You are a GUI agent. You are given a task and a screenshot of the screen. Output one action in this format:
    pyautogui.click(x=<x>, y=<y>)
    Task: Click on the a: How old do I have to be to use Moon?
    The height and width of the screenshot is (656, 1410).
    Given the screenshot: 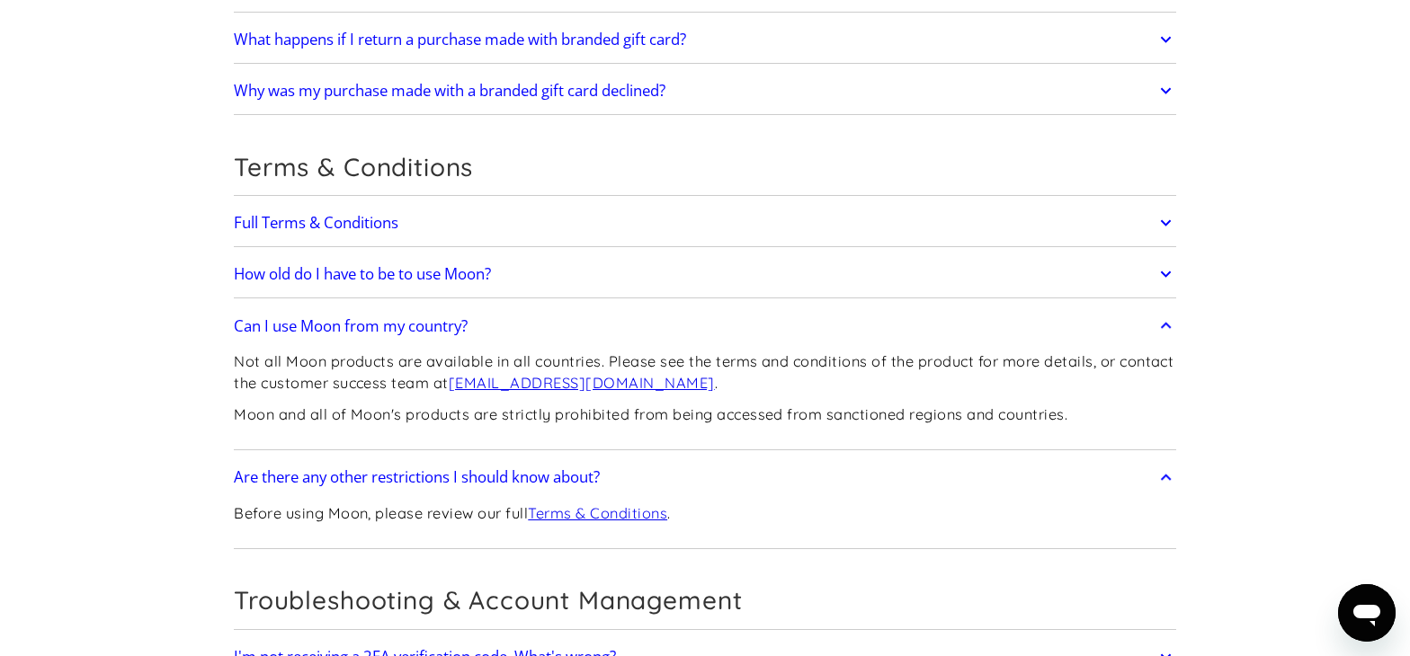 What is the action you would take?
    pyautogui.click(x=705, y=275)
    